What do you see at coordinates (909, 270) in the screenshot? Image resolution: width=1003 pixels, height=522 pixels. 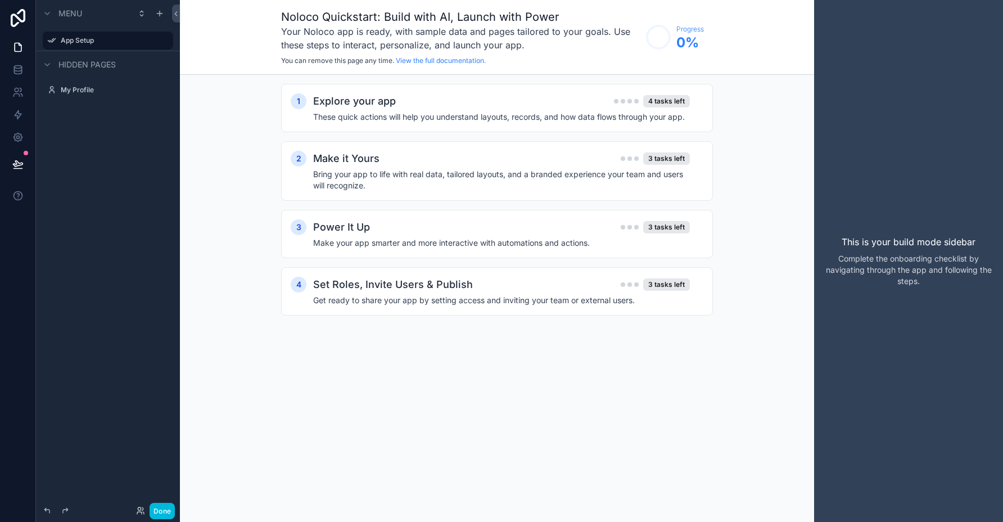 I see `p: Complete the onboarding checklist by navigating through the app and following the steps.` at bounding box center [909, 270].